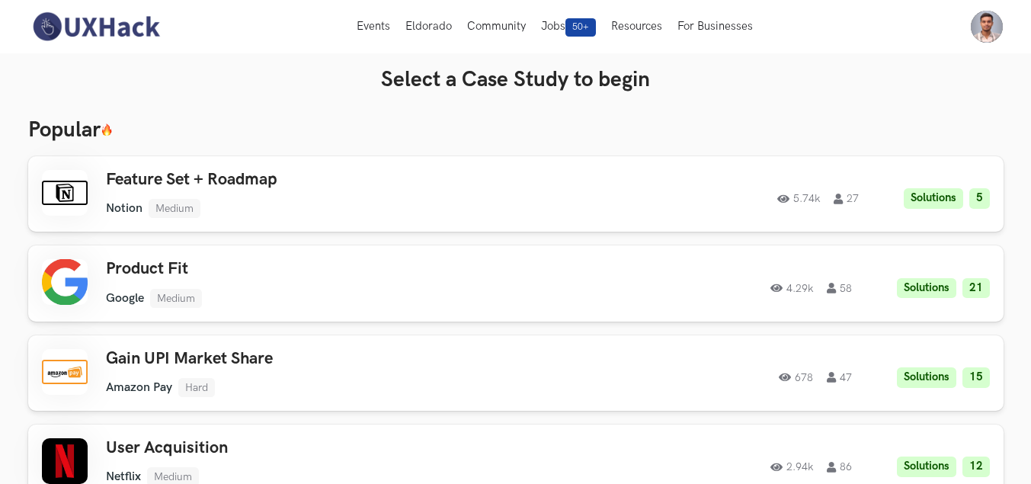 Image resolution: width=1031 pixels, height=484 pixels. What do you see at coordinates (516, 130) in the screenshot?
I see `h3: Popular` at bounding box center [516, 130].